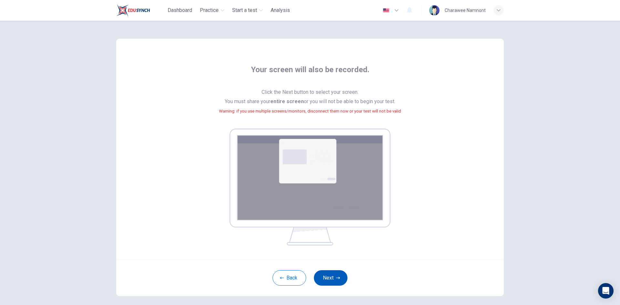 The height and width of the screenshot is (305, 620). What do you see at coordinates (140, 10) in the screenshot?
I see `a: Train Test logo` at bounding box center [140, 10].